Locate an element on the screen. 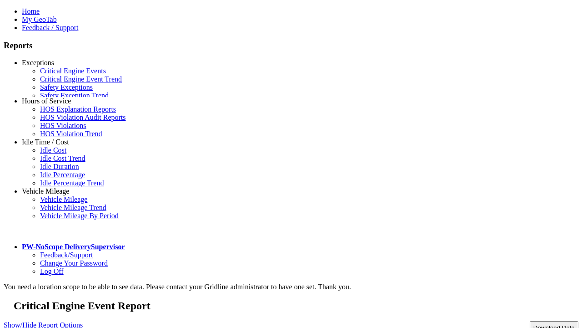  a: Safety Exception Trend is located at coordinates (74, 95).